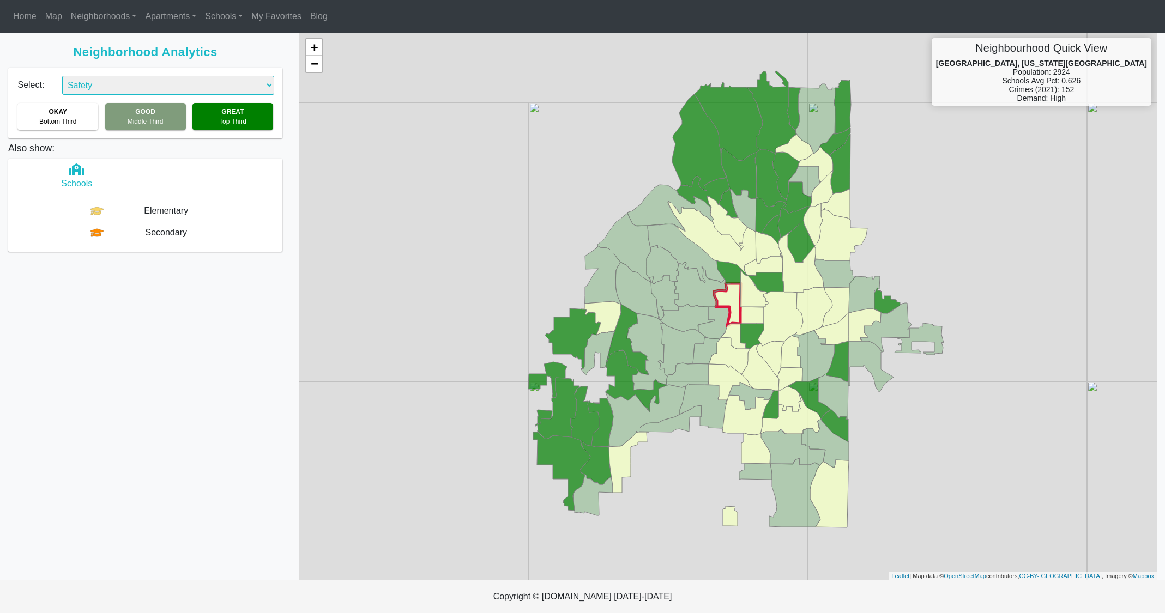 The image size is (1165, 613). What do you see at coordinates (53, 16) in the screenshot?
I see `a: Map` at bounding box center [53, 16].